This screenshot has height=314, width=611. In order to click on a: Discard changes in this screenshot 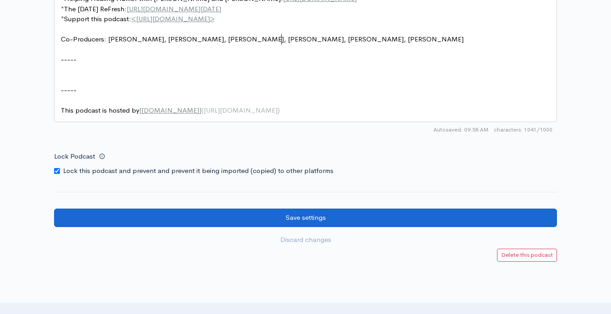, I will do `click(305, 240)`.